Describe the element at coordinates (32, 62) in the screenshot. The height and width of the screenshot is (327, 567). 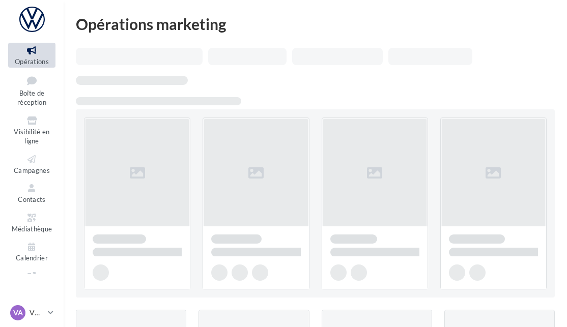
I see `span: Opérations` at that location.